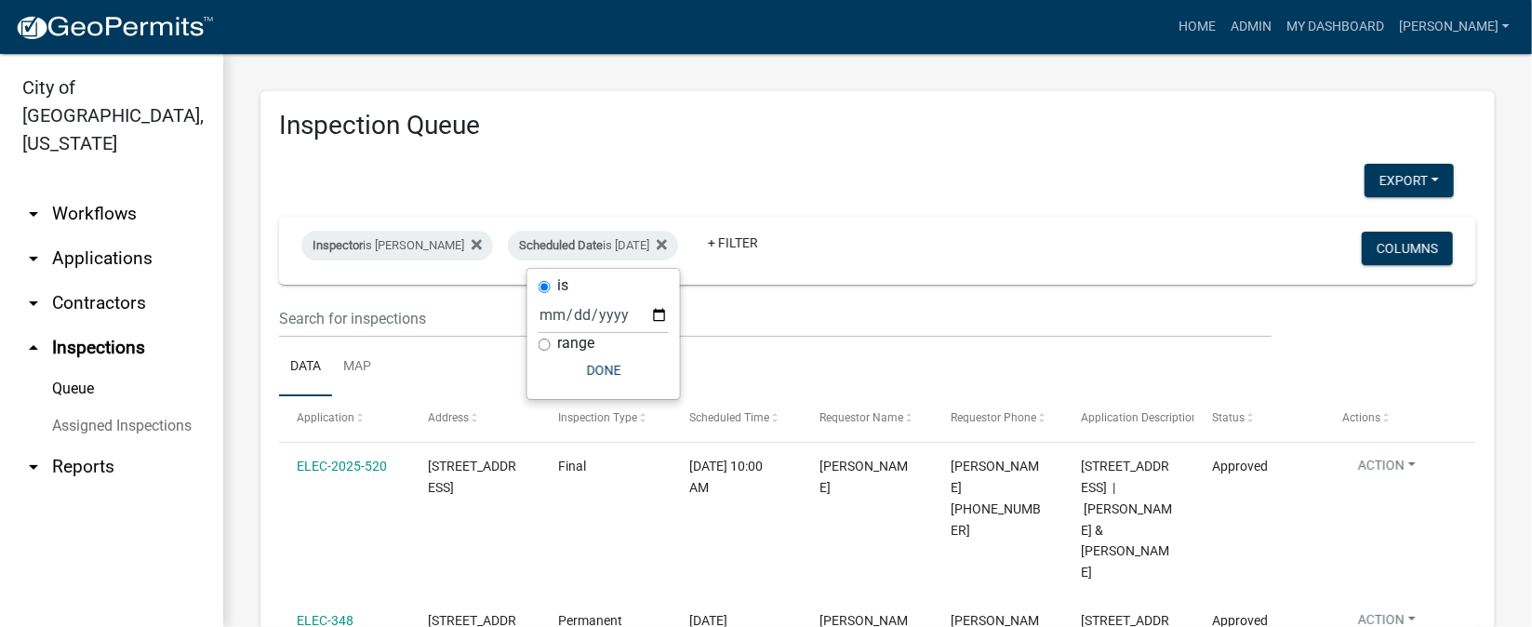 The height and width of the screenshot is (627, 1532). What do you see at coordinates (733, 243) in the screenshot?
I see `a: + Filter` at bounding box center [733, 243].